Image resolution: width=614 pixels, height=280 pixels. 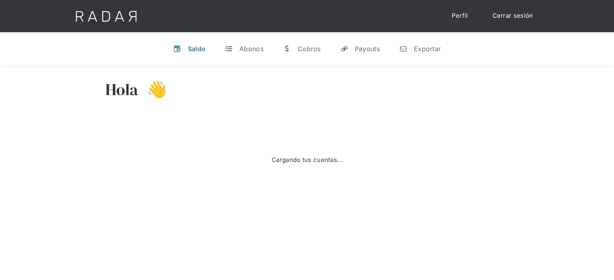 What do you see at coordinates (287, 49) in the screenshot?
I see `div: w` at bounding box center [287, 49].